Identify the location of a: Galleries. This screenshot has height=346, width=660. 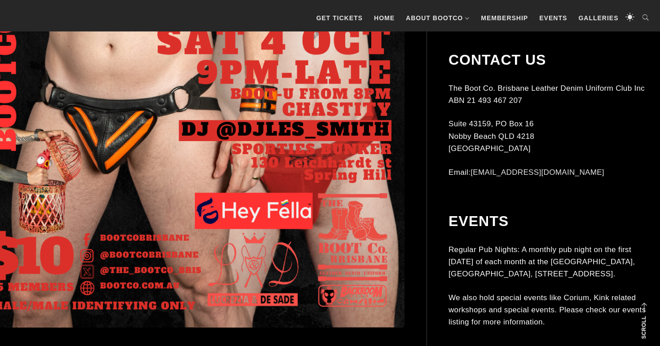
(598, 18).